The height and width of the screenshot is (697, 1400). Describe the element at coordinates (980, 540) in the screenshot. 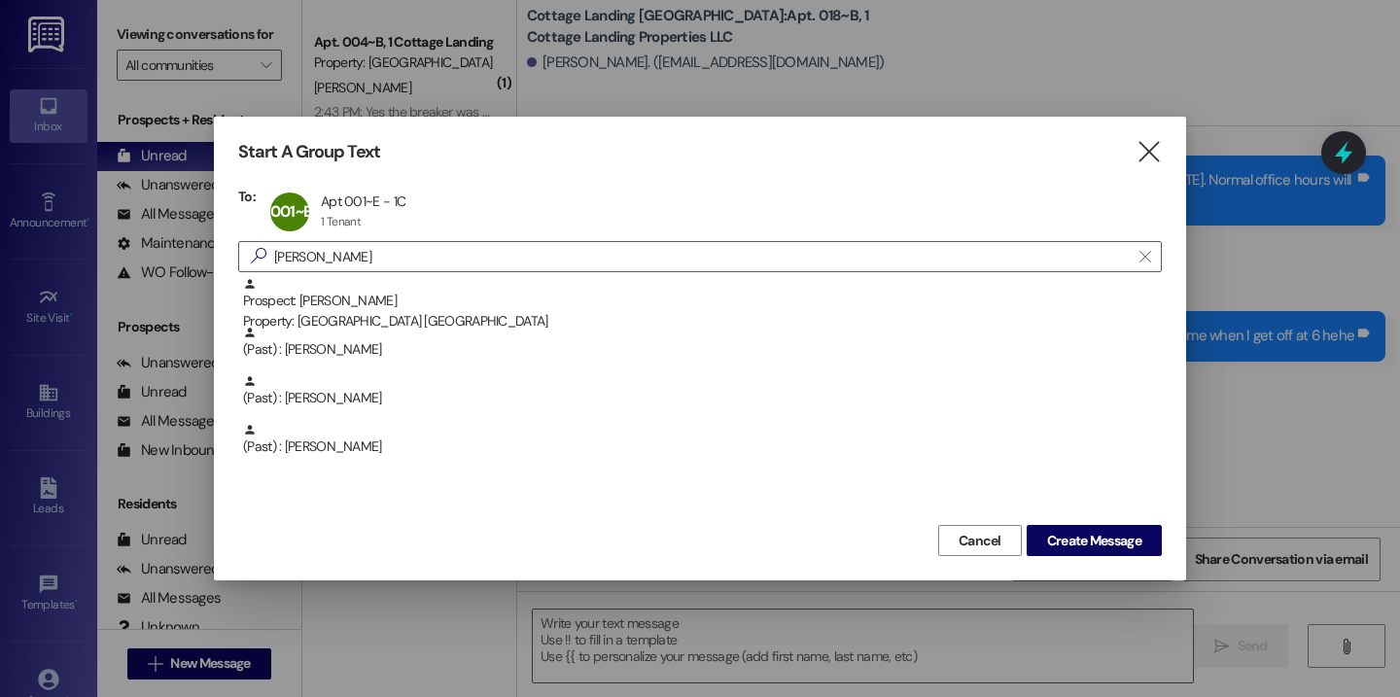

I see `button: Cancel` at that location.